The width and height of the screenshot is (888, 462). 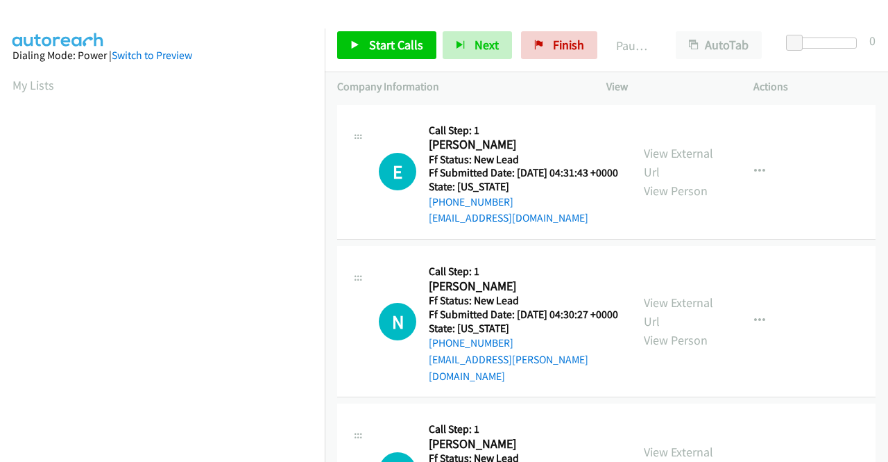 What do you see at coordinates (634, 45) in the screenshot?
I see `p: Paused` at bounding box center [634, 45].